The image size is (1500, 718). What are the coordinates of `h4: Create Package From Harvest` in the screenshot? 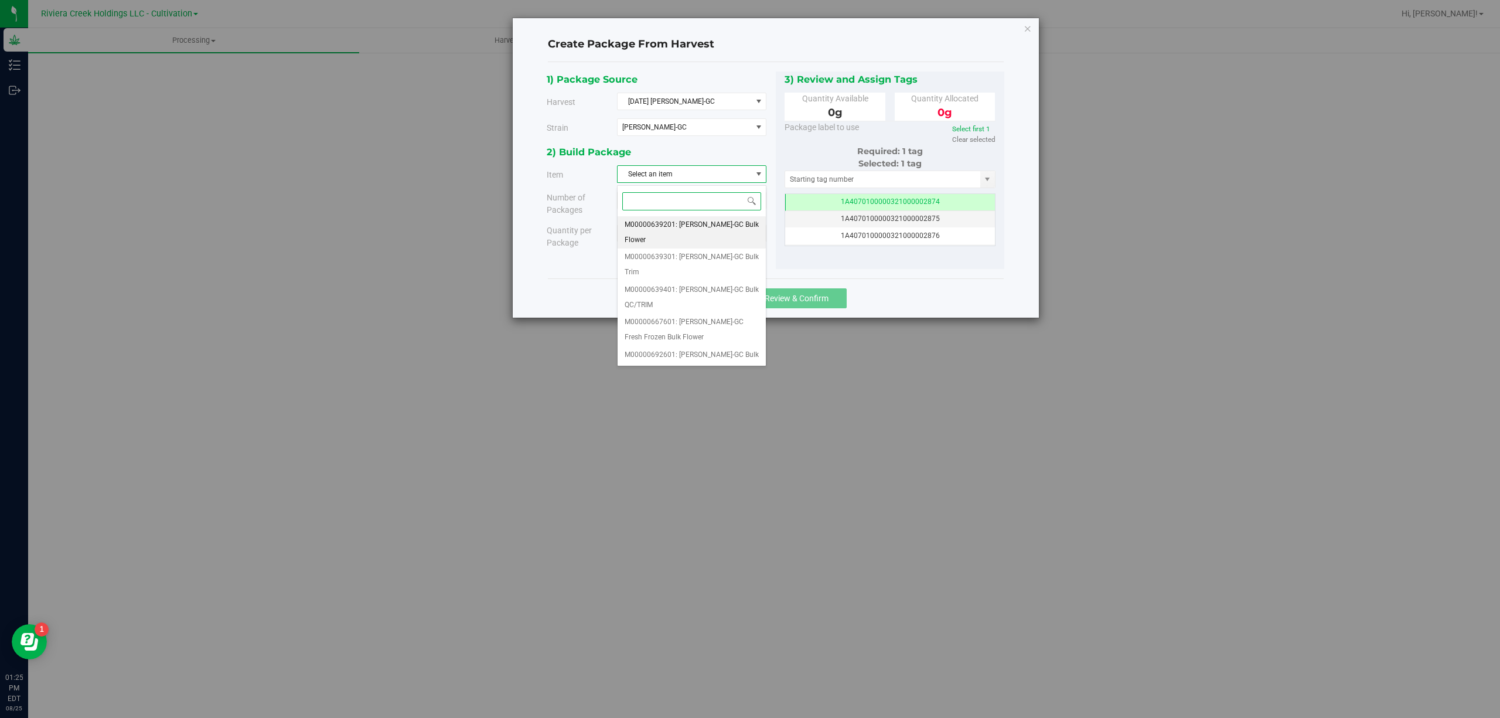 It's located at (776, 45).